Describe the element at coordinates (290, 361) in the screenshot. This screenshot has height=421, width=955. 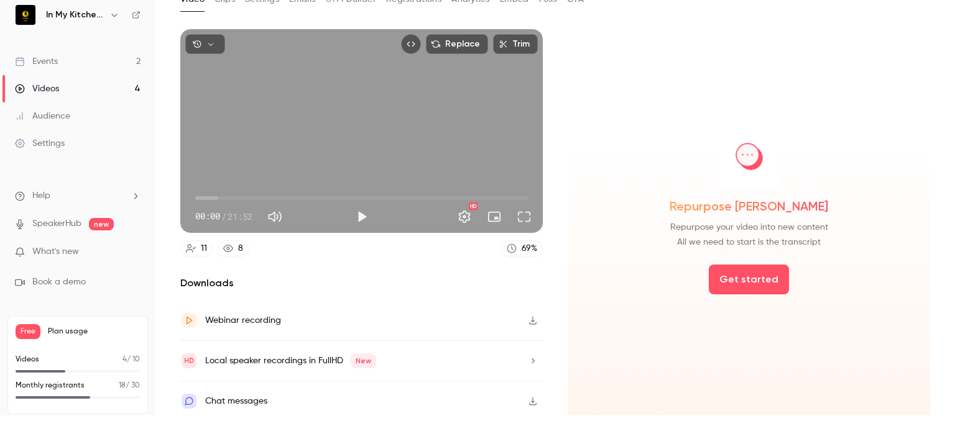
I see `div: Local speaker recordings in FullHD` at that location.